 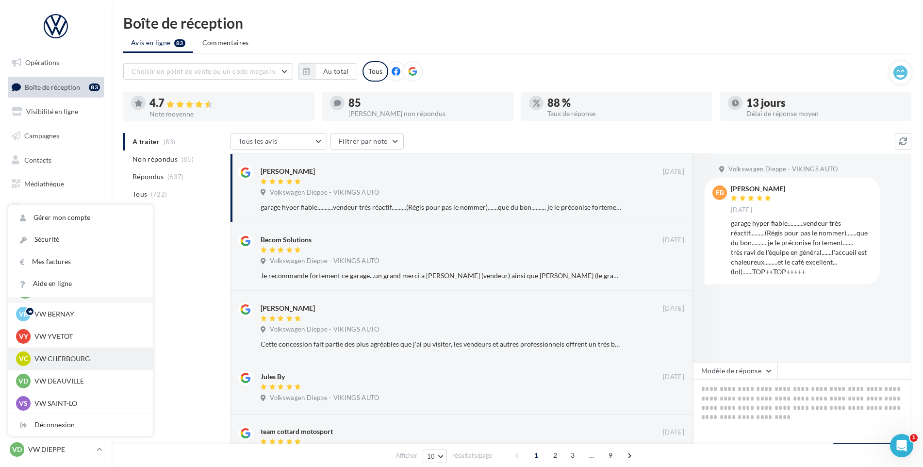 What do you see at coordinates (56, 160) in the screenshot?
I see `a: Contacts` at bounding box center [56, 160].